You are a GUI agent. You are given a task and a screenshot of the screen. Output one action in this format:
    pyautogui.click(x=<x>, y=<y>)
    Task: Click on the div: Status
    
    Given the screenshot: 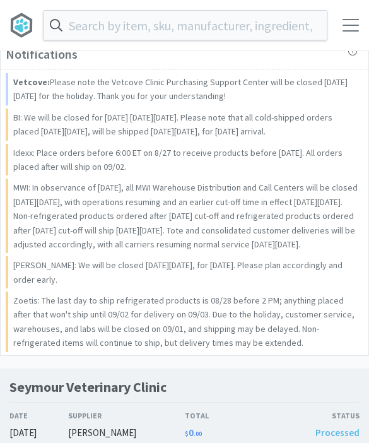 What is the action you would take?
    pyautogui.click(x=315, y=415)
    